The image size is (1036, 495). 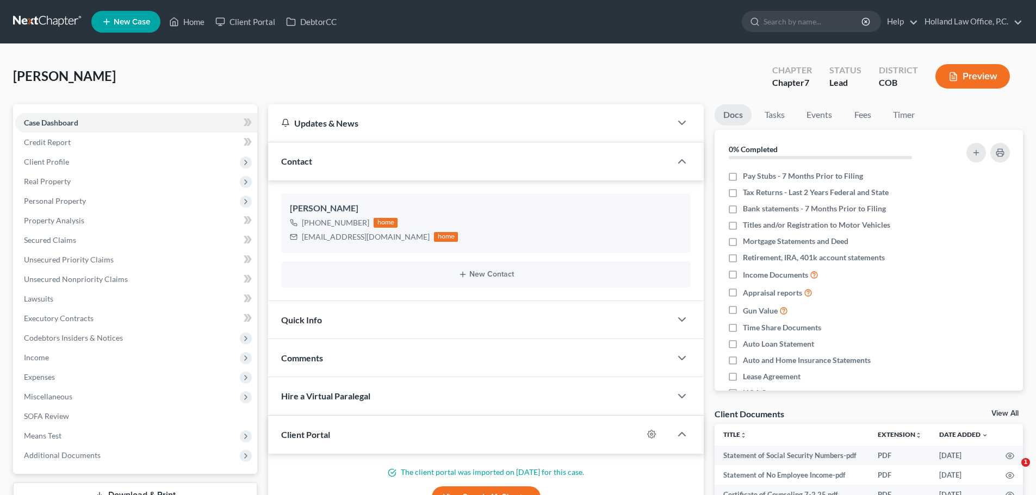 What do you see at coordinates (816, 192) in the screenshot?
I see `span: Tax Returns - Last 2 Years Federal and State` at bounding box center [816, 192].